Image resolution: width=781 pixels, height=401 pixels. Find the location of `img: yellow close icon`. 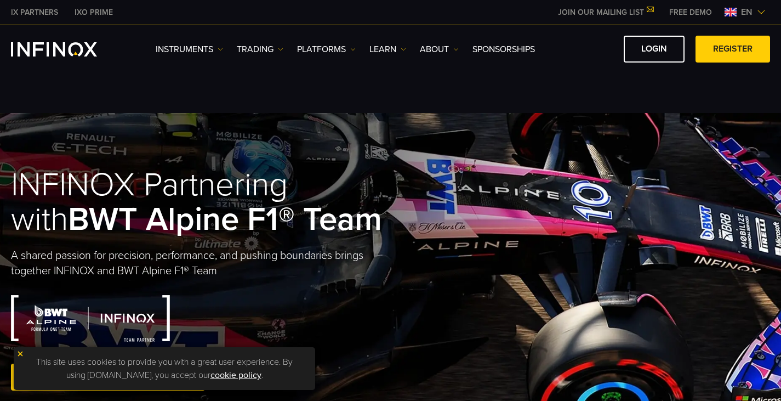

img: yellow close icon is located at coordinates (20, 353).